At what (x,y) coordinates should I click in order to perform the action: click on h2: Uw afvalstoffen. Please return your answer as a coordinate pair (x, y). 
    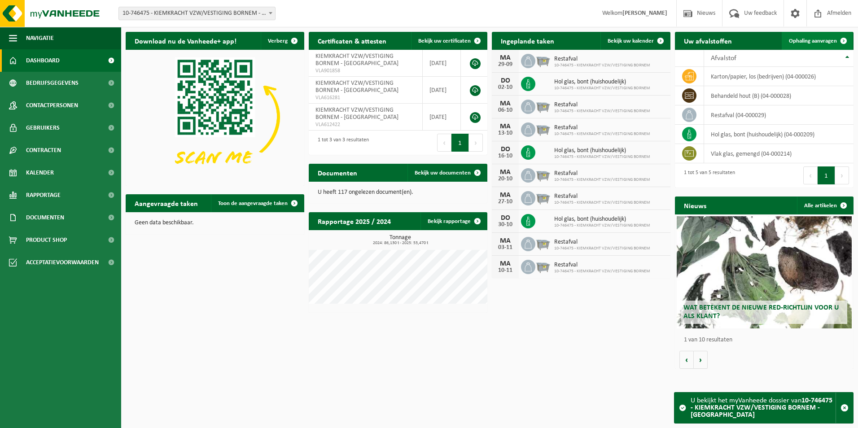
    Looking at the image, I should click on (708, 40).